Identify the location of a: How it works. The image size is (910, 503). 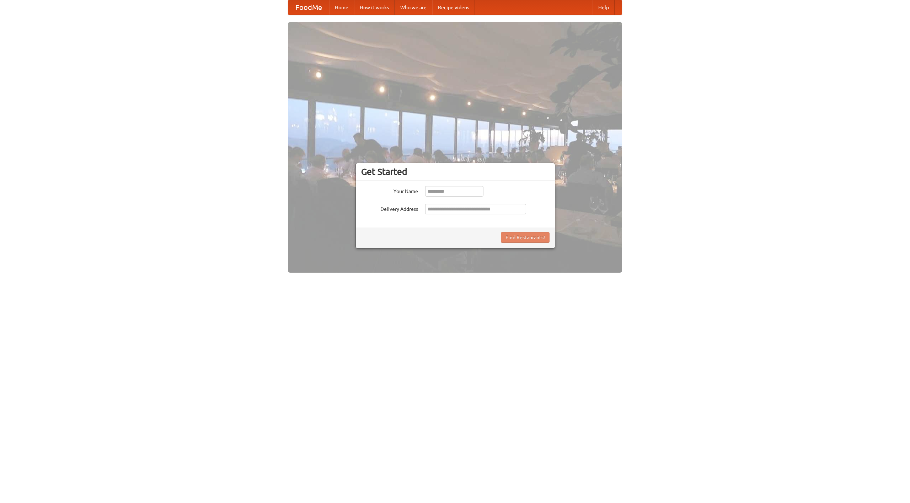
(374, 7).